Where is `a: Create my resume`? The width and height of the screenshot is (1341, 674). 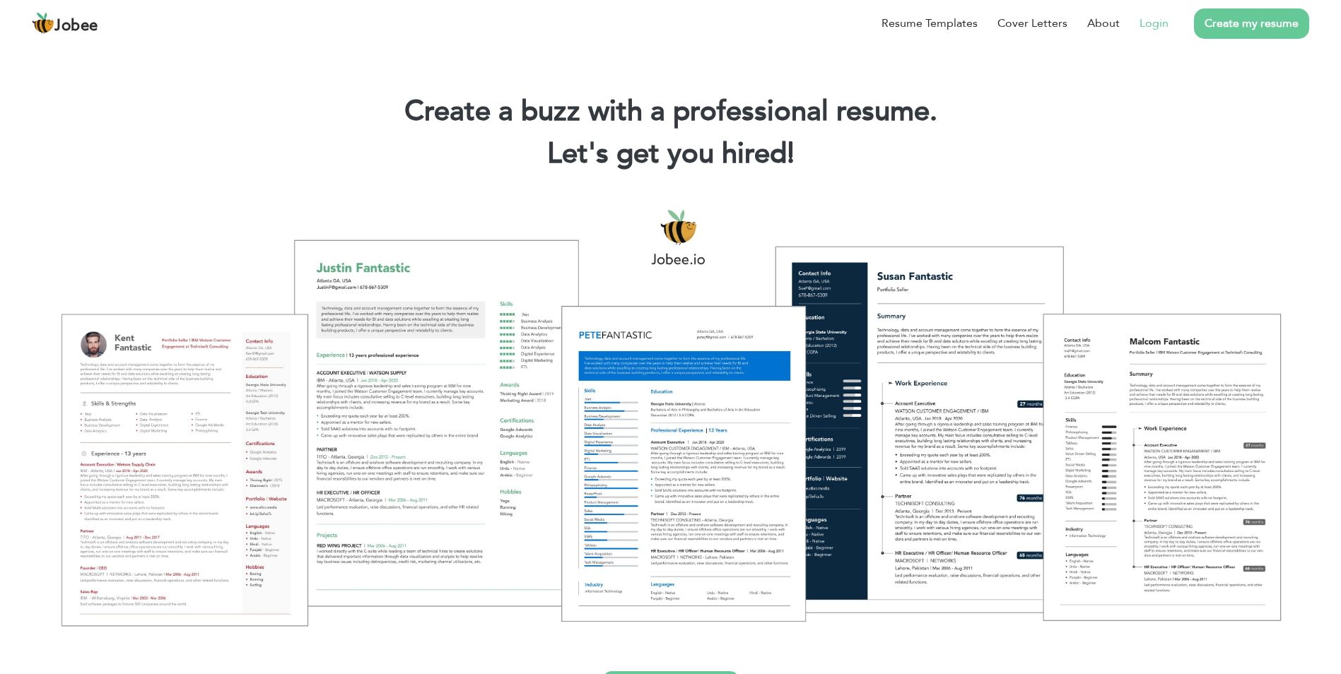 a: Create my resume is located at coordinates (1251, 23).